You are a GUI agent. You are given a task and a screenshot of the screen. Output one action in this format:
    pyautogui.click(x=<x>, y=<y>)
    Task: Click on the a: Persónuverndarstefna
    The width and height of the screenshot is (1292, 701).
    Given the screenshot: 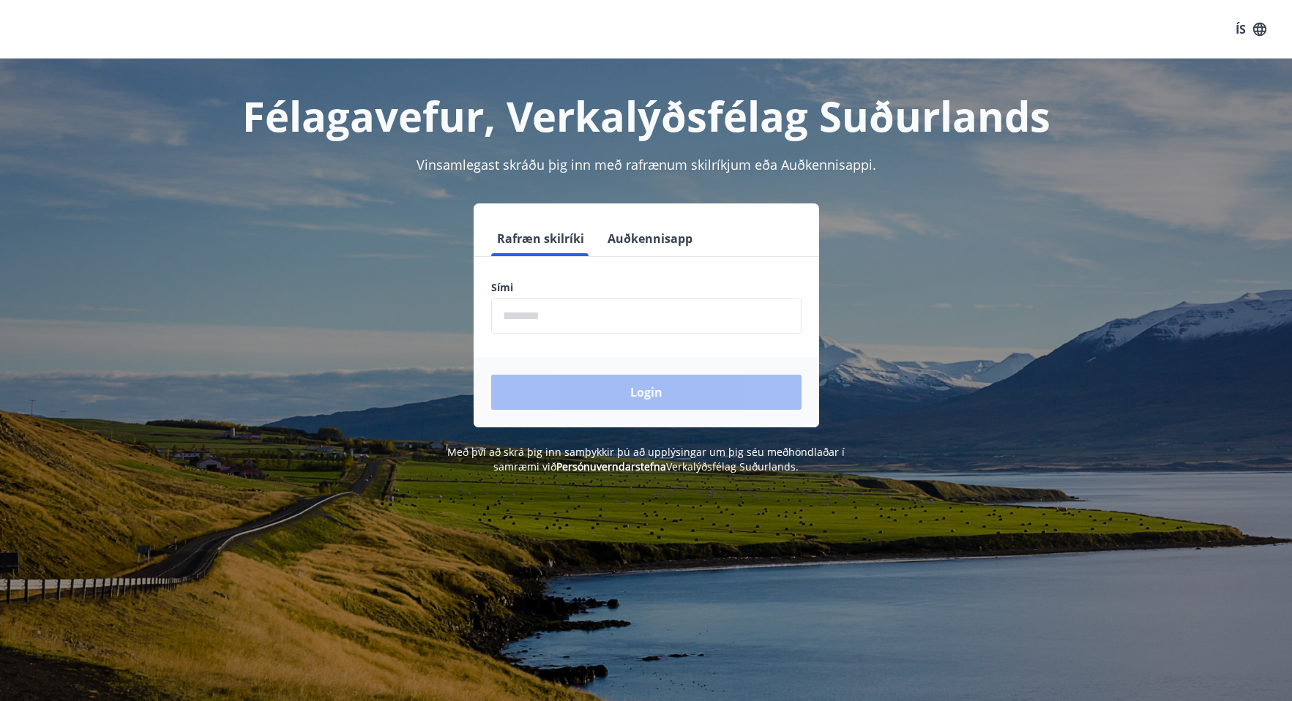 What is the action you would take?
    pyautogui.click(x=611, y=466)
    